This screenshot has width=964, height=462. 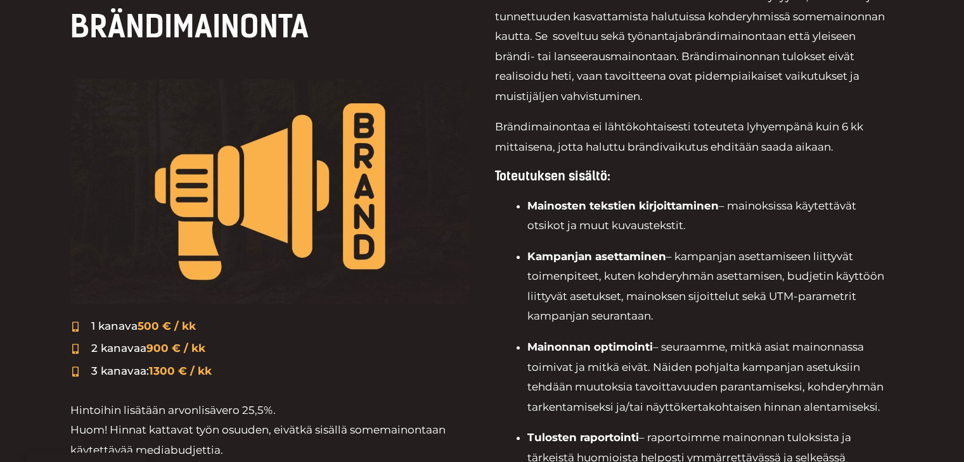 What do you see at coordinates (270, 27) in the screenshot?
I see `h2: BRÄNDIMAINONTA` at bounding box center [270, 27].